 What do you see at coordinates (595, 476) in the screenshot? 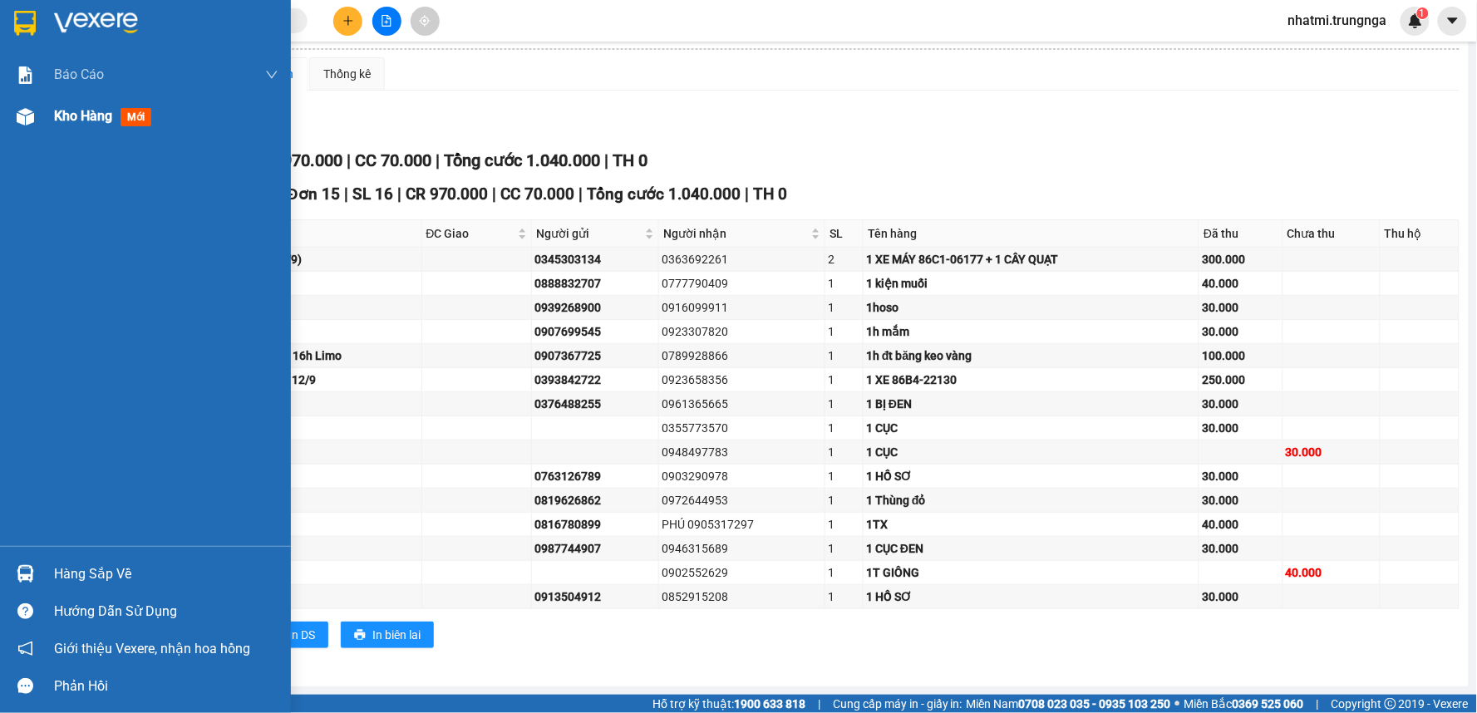
I see `div: 0763126789` at bounding box center [595, 476].